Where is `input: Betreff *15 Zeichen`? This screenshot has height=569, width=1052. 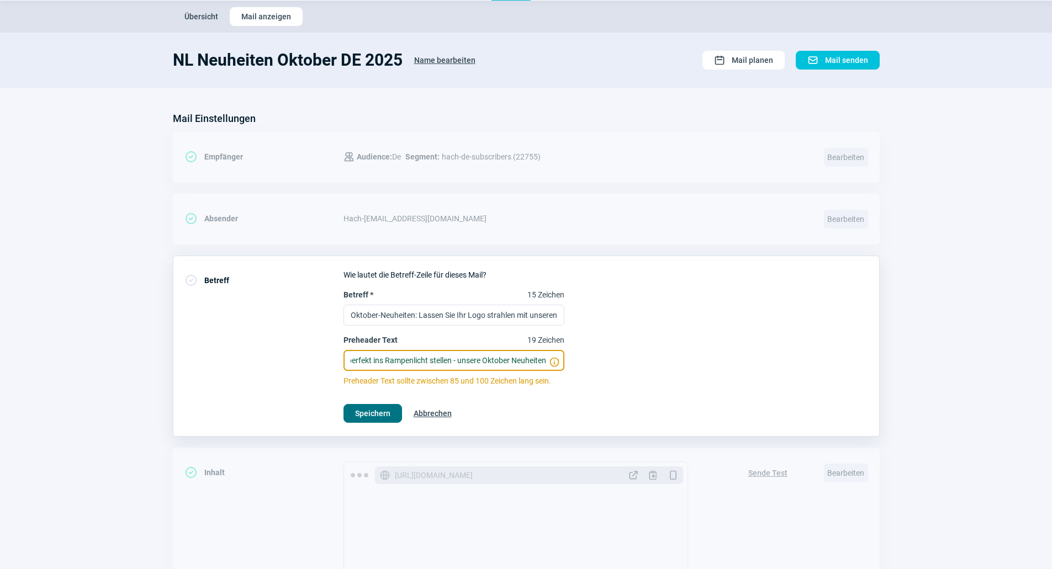
input: Betreff *15 Zeichen is located at coordinates (454, 315).